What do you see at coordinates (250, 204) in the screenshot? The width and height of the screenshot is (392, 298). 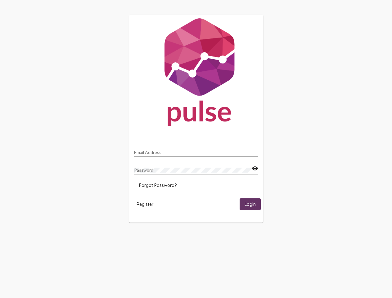 I see `button: Login` at bounding box center [250, 204].